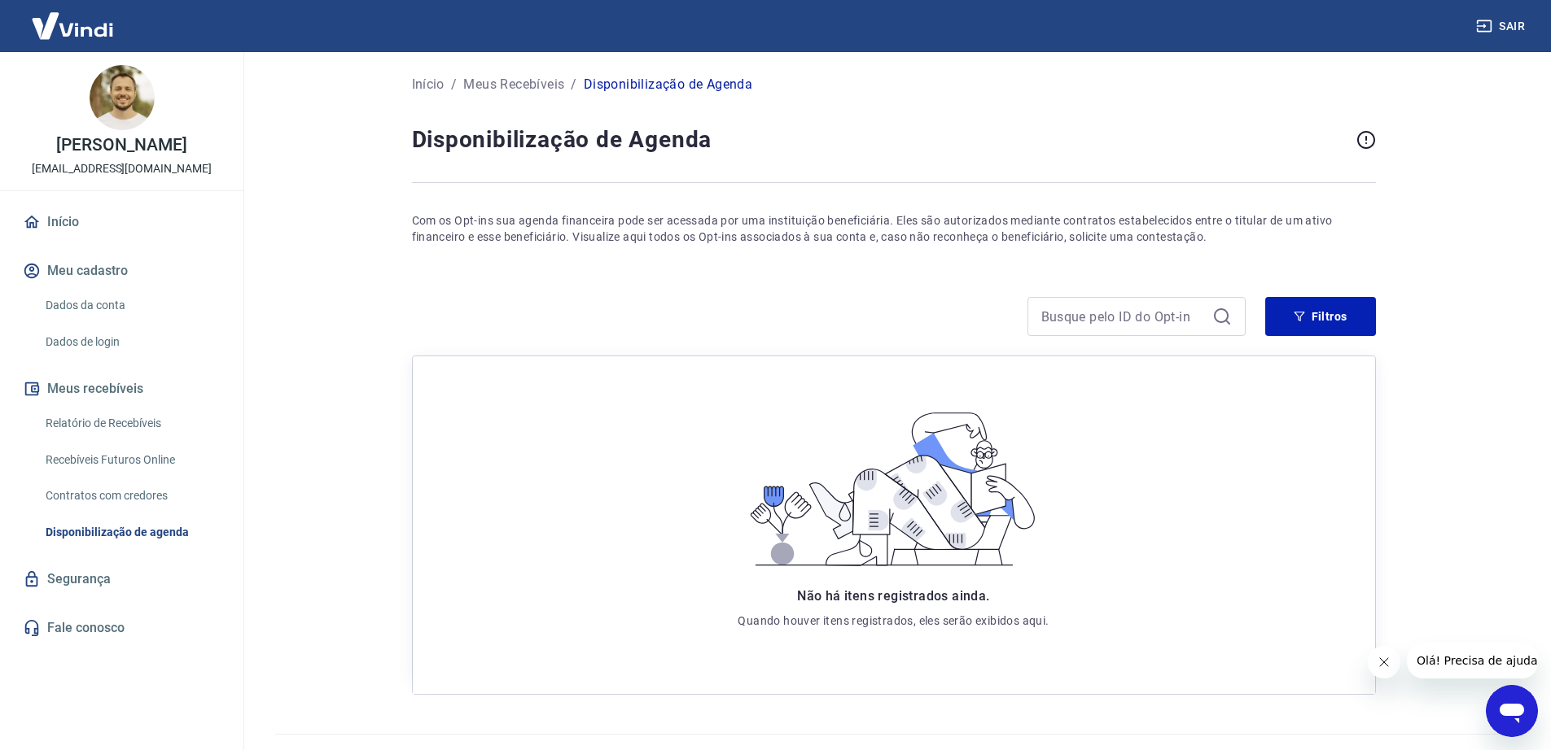  I want to click on a: Segurança, so click(121, 580).